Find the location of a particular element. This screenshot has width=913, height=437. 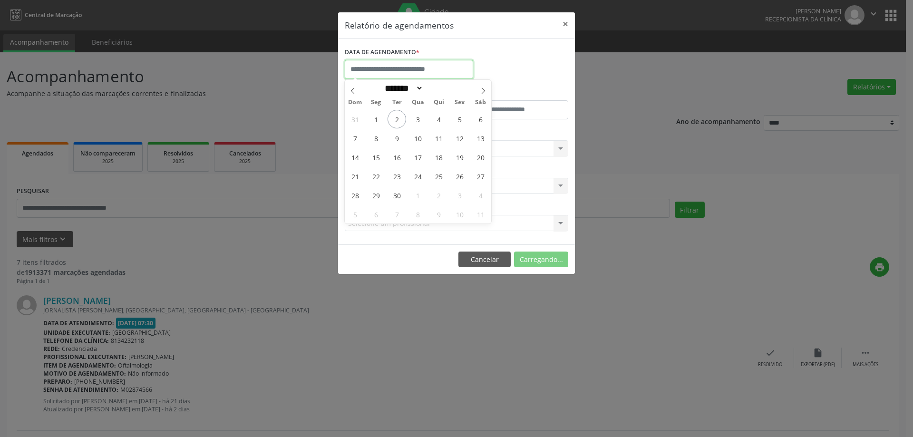

span: Setembro 25, 2025 is located at coordinates (438, 176).